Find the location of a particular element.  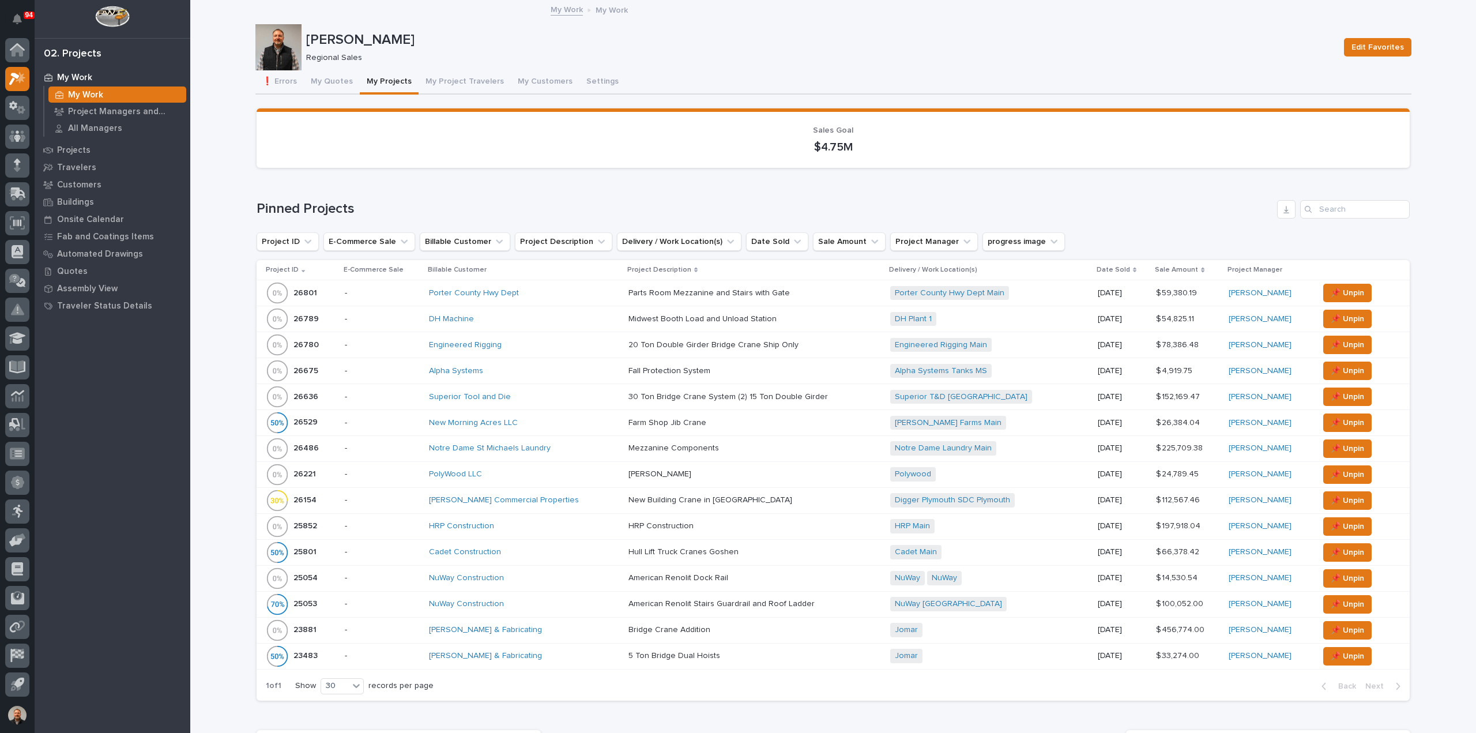

p: American Renolit Stairs Guardrail and Roof Ladder is located at coordinates (723, 603).